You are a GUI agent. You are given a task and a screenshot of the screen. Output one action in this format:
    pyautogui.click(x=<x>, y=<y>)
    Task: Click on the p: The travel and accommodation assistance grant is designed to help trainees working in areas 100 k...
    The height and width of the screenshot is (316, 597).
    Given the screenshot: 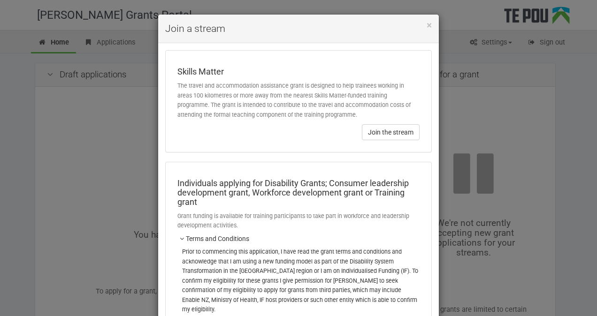 What is the action you would take?
    pyautogui.click(x=298, y=100)
    